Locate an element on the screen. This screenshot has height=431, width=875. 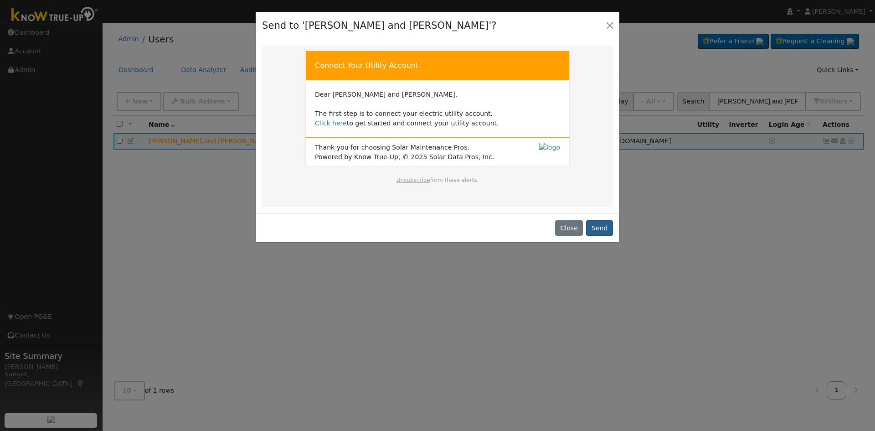
img: logo is located at coordinates (550, 147).